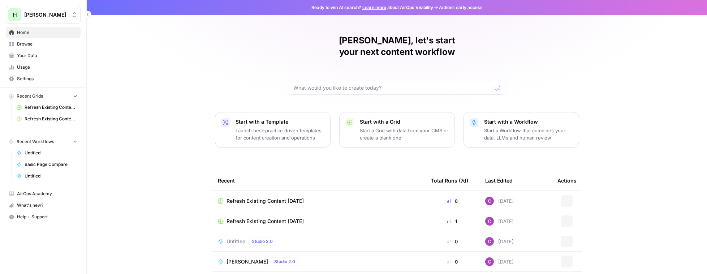 This screenshot has height=274, width=707. Describe the element at coordinates (47, 164) in the screenshot. I see `a: Basic Page Compare` at that location.